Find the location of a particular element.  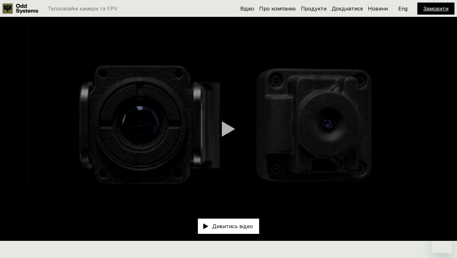

a: Новини is located at coordinates (378, 9).